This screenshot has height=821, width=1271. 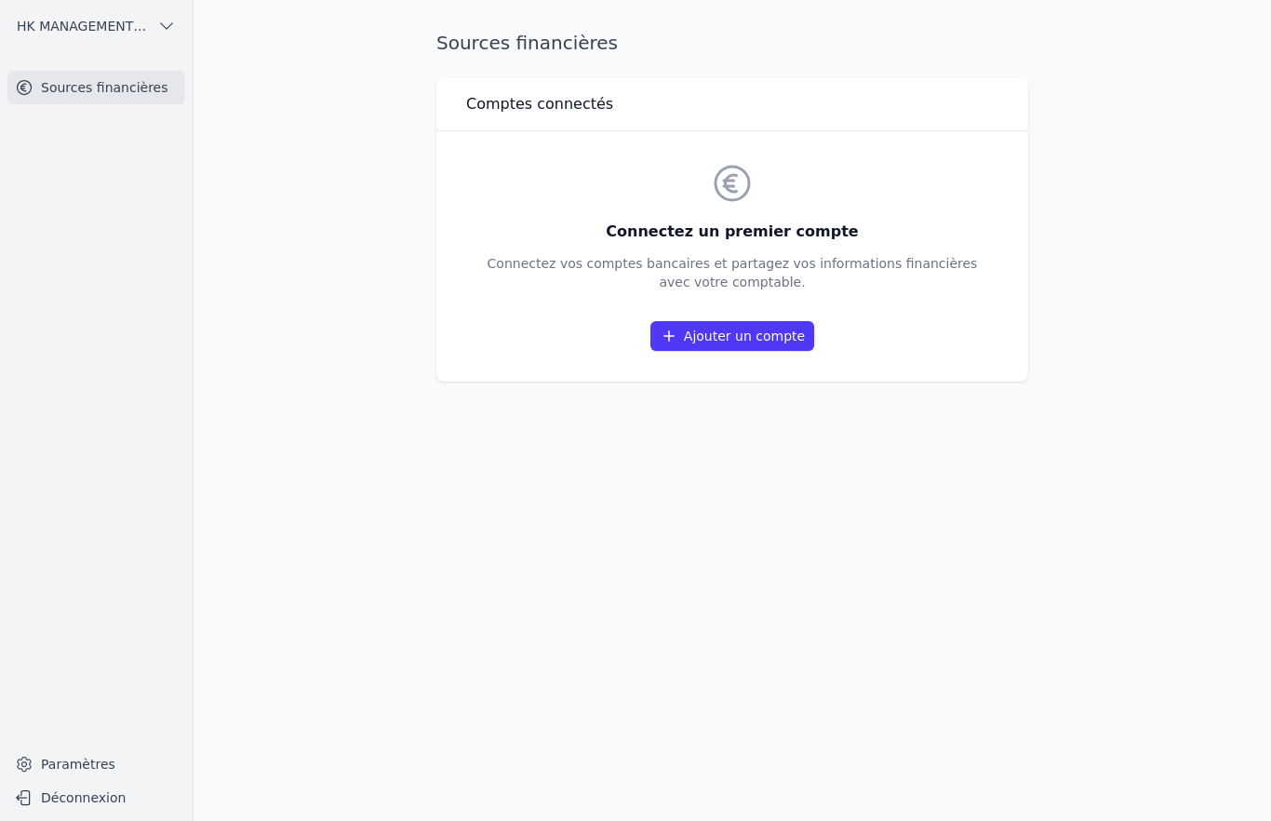 I want to click on h3: Comptes connectés, so click(x=540, y=104).